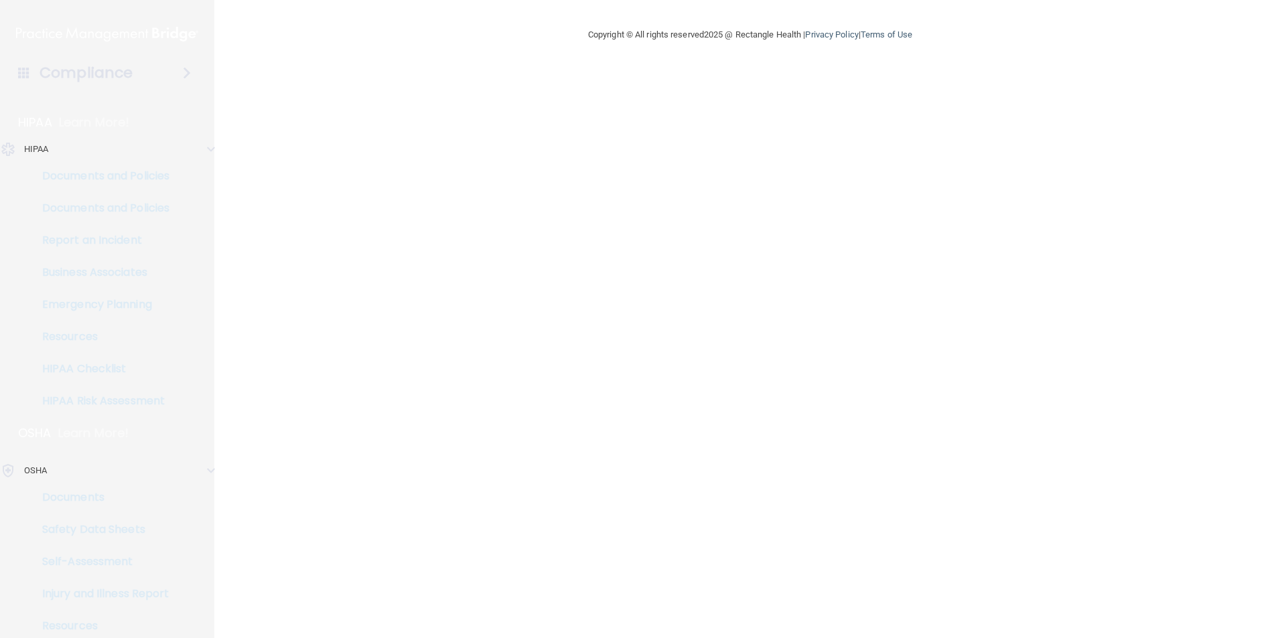 This screenshot has width=1286, height=638. What do you see at coordinates (100, 594) in the screenshot?
I see `p: Injury and Illness Report` at bounding box center [100, 594].